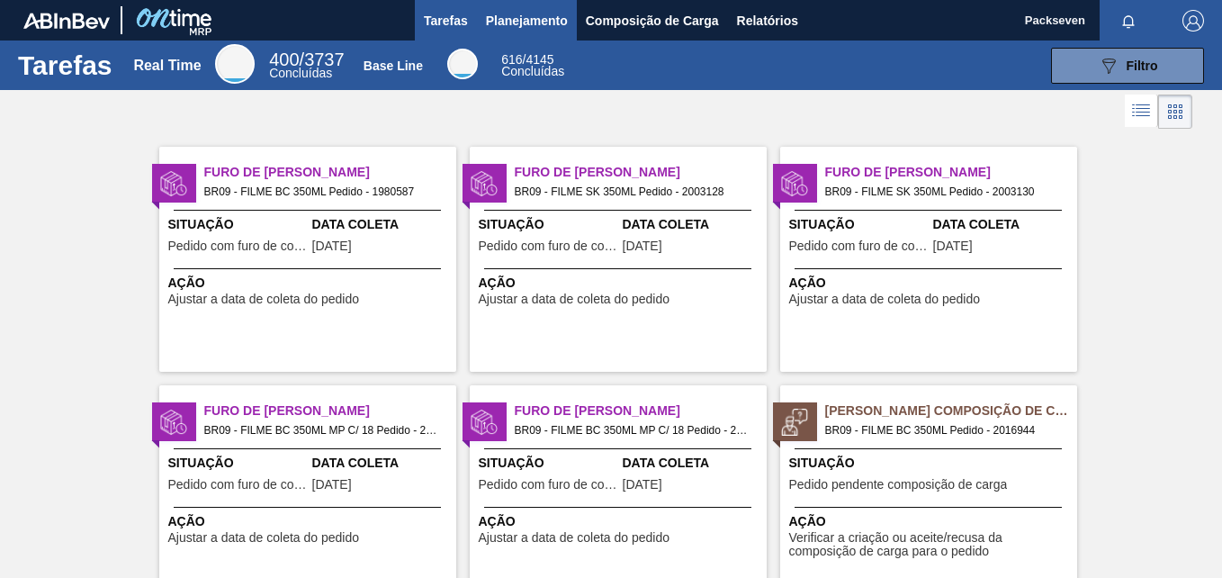  What do you see at coordinates (527, 21) in the screenshot?
I see `span: Planejamento` at bounding box center [527, 21].